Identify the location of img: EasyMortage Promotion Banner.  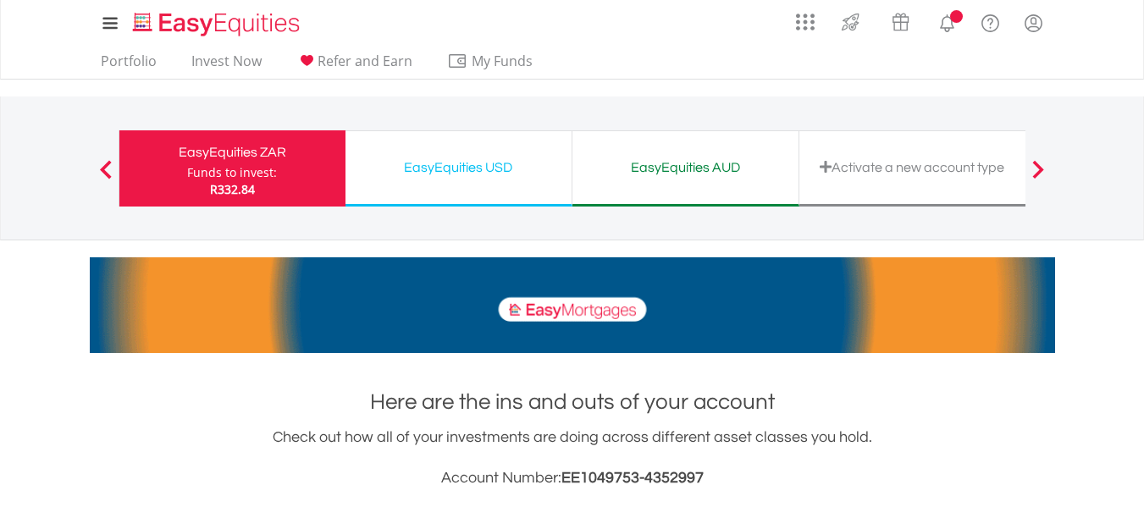
(572, 305).